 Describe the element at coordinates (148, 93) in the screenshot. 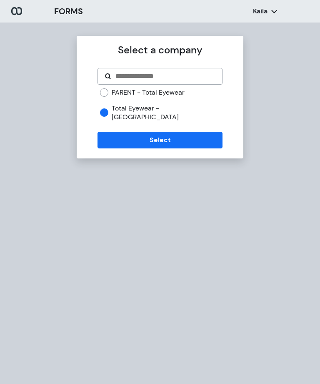

I see `label: PARENT - Total Eyewear` at that location.